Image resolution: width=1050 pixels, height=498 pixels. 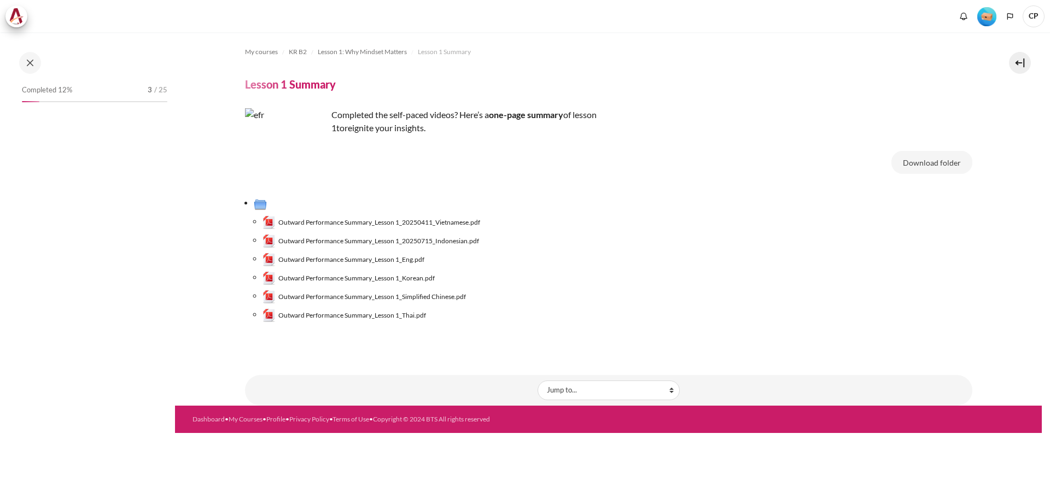 I want to click on a: Outward Performance Summary_Lesson 1_20250715_Indonesian.pdfOutward Performance Summary_Lesson 1_..., so click(x=371, y=241).